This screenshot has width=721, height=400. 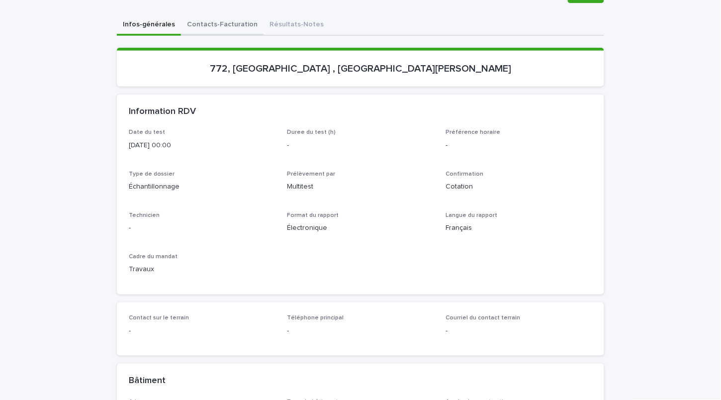 What do you see at coordinates (313, 215) in the screenshot?
I see `span: Format du rapport` at bounding box center [313, 215].